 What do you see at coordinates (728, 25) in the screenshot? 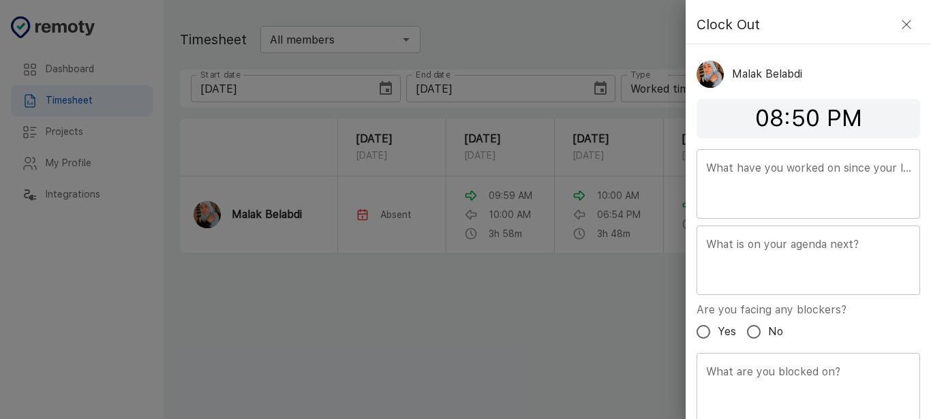
I see `h4: Clock Out` at bounding box center [728, 25].